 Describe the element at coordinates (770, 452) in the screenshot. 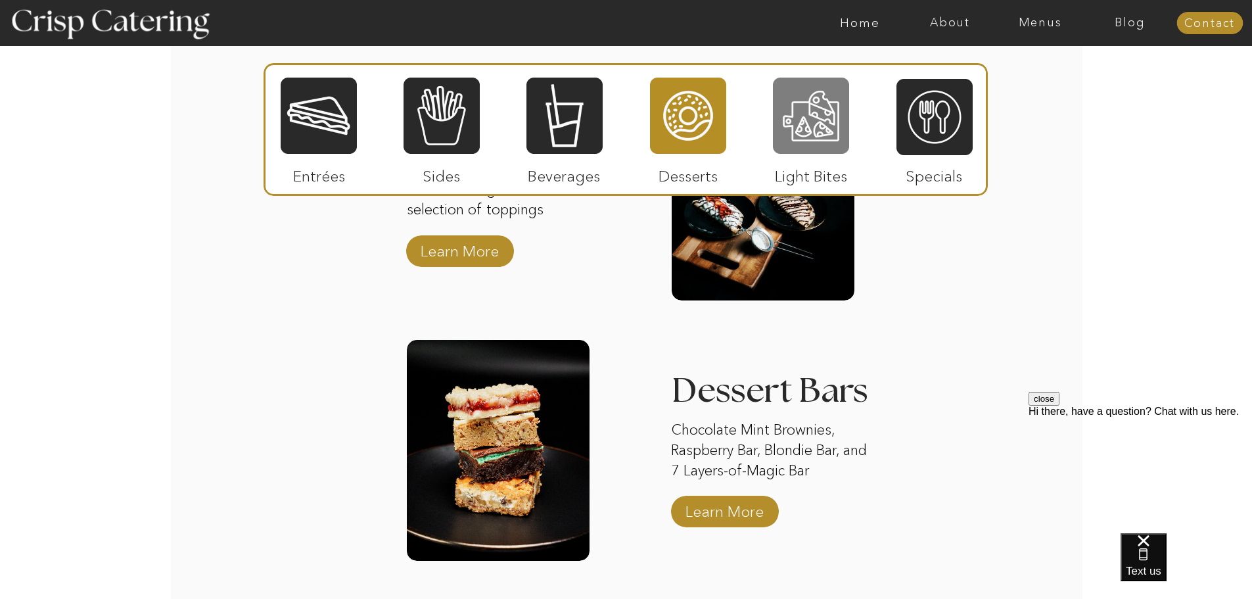

I see `p: Chocolate Mint Brownies, Raspberry Bar, Blondie Bar, and 7 Layers-of-Magic Bar` at that location.